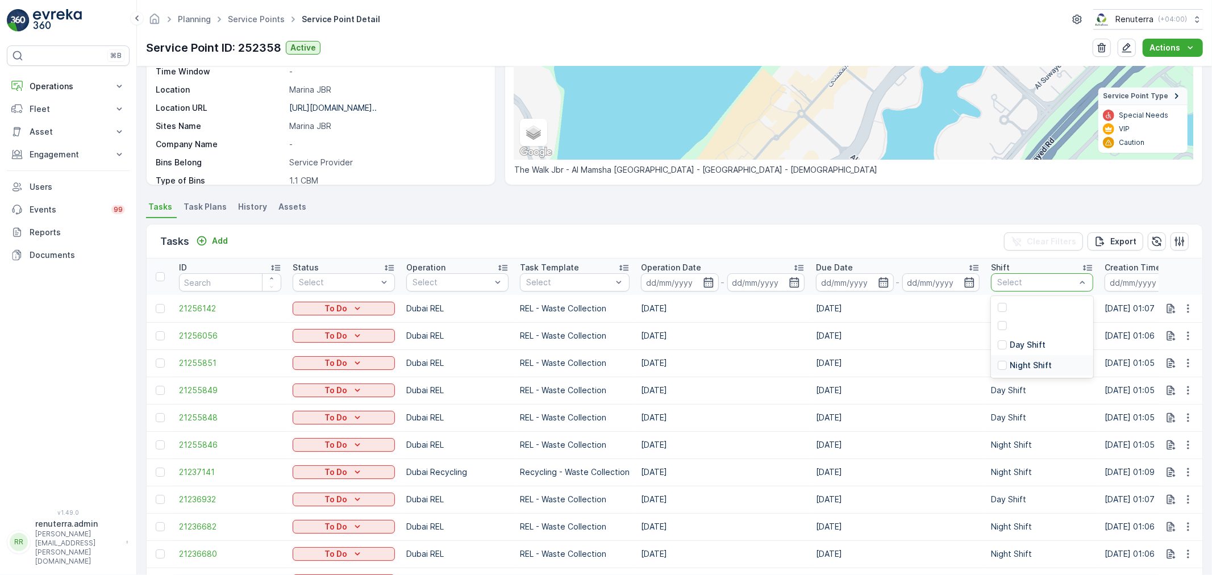 This screenshot has width=1212, height=575. I want to click on p: Company Name, so click(220, 144).